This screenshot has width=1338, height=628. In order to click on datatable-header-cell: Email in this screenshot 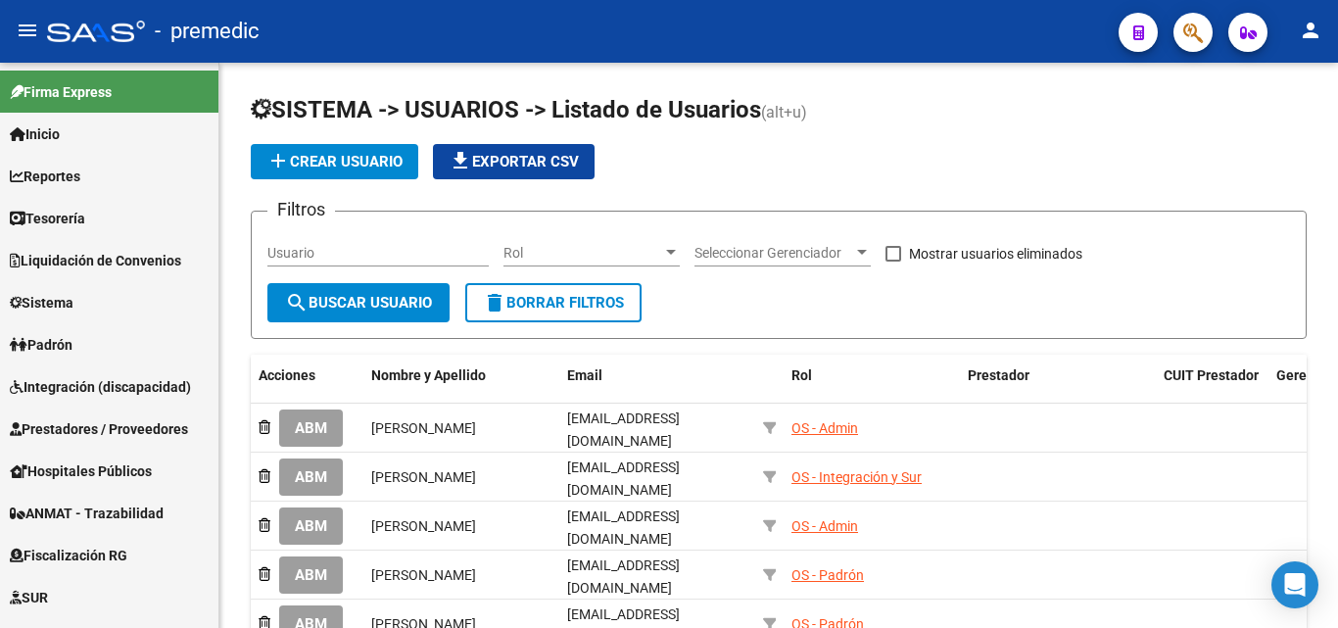, I will do `click(657, 387)`.